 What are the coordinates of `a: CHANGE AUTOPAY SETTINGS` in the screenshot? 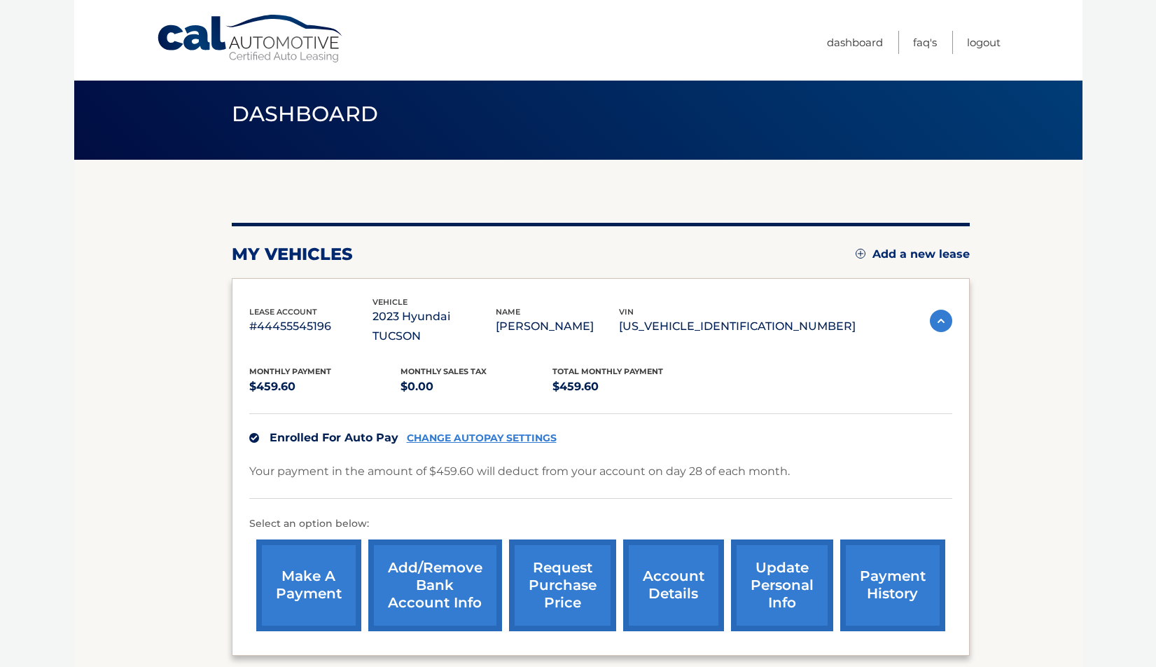 It's located at (482, 438).